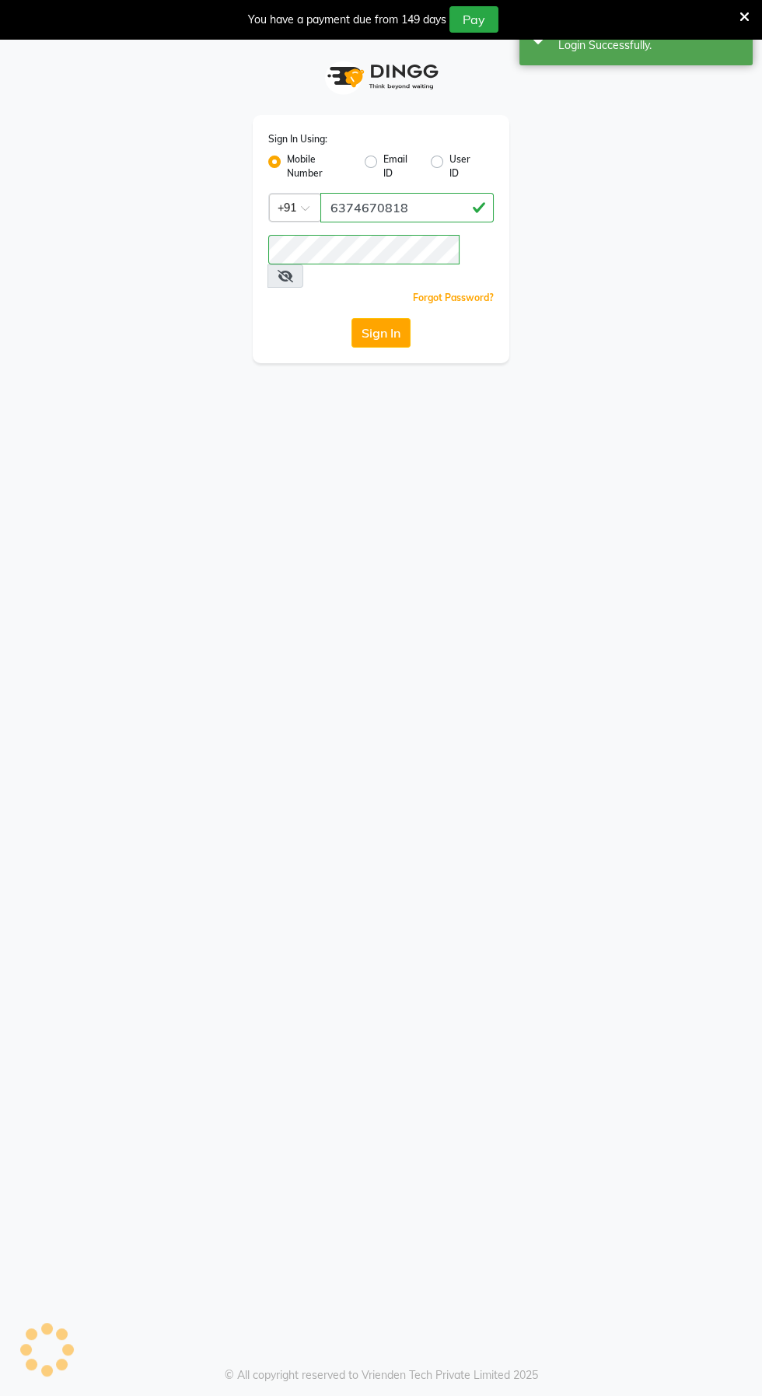 This screenshot has width=762, height=1396. What do you see at coordinates (453, 297) in the screenshot?
I see `a: Forgot Password?` at bounding box center [453, 297].